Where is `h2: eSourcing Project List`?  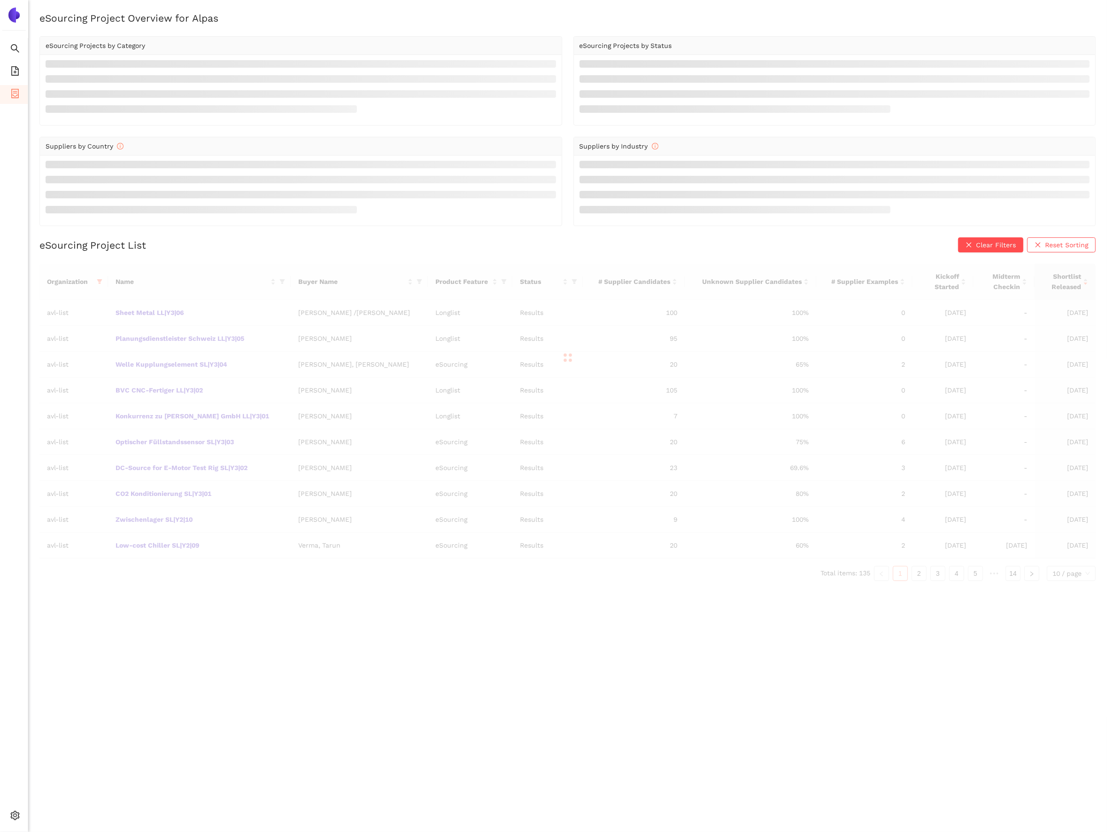 h2: eSourcing Project List is located at coordinates (93, 245).